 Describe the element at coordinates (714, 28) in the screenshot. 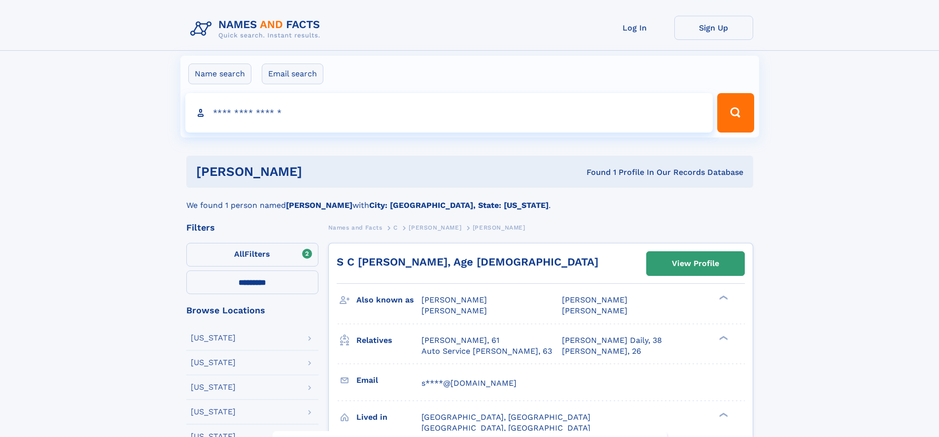

I see `a: Sign Up` at that location.